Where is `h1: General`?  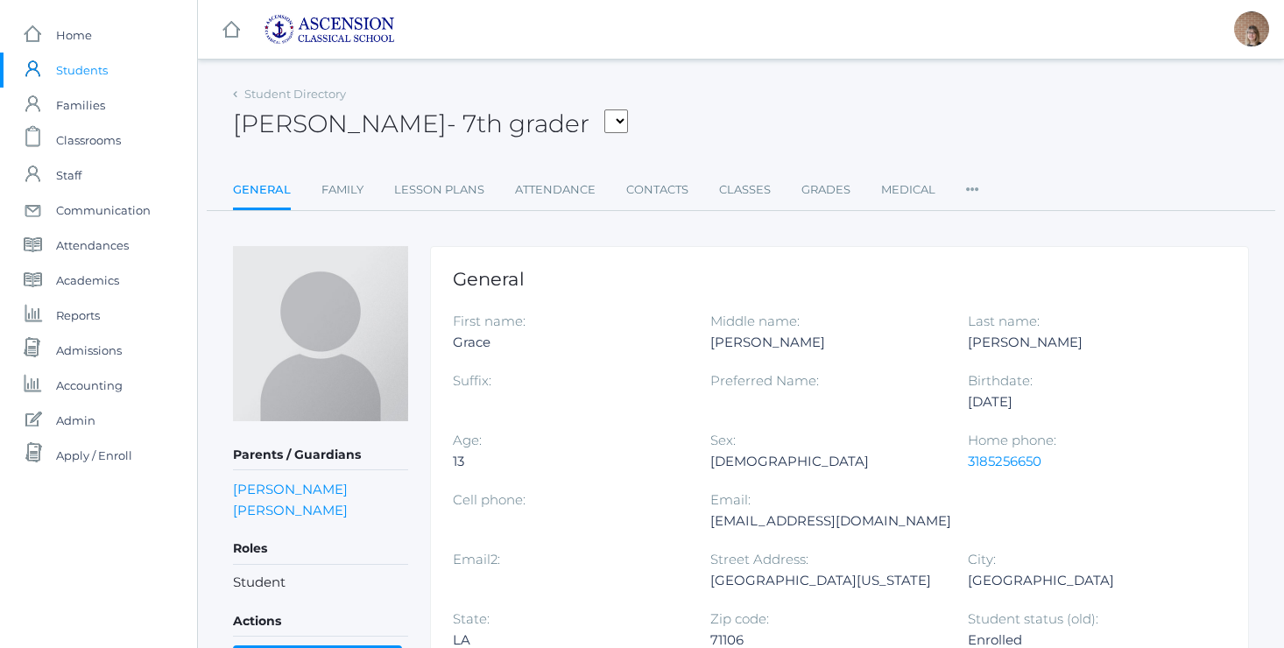 h1: General is located at coordinates (839, 278).